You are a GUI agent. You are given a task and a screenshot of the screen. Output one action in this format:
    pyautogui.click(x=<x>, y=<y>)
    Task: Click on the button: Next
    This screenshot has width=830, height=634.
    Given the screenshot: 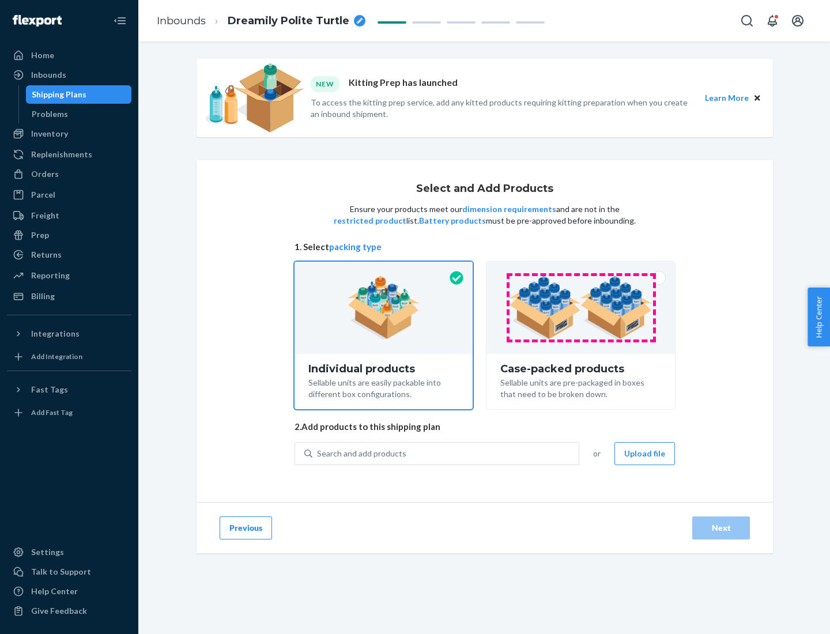 What is the action you would take?
    pyautogui.click(x=721, y=528)
    